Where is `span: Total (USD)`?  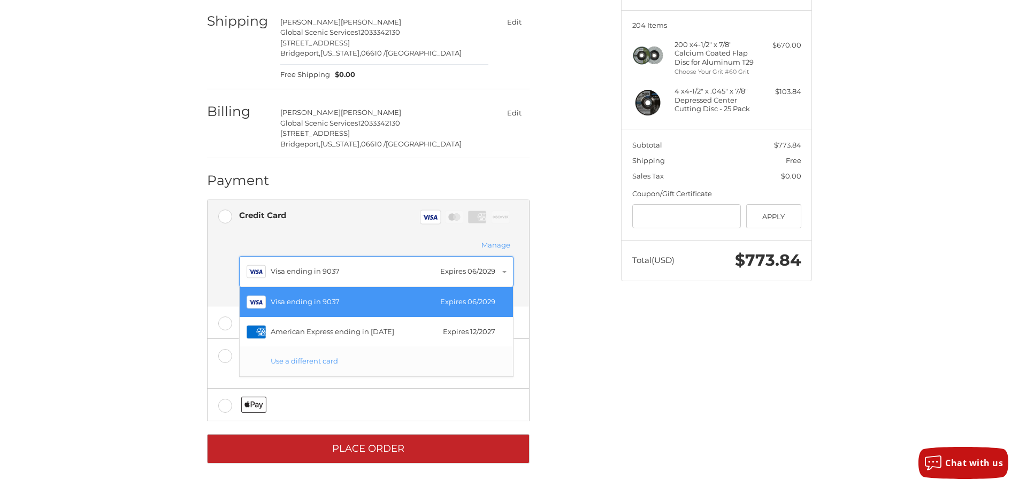 span: Total (USD) is located at coordinates (653, 260).